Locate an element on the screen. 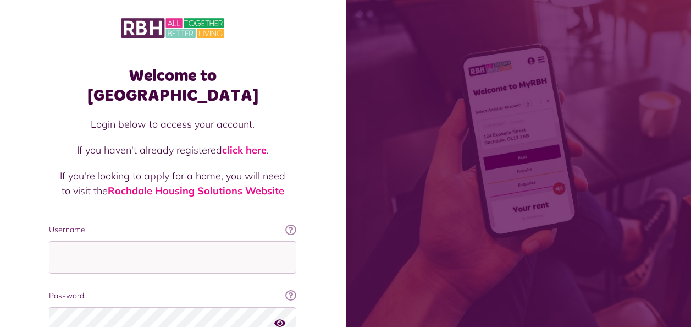  p: Login below to access your account. is located at coordinates (173, 124).